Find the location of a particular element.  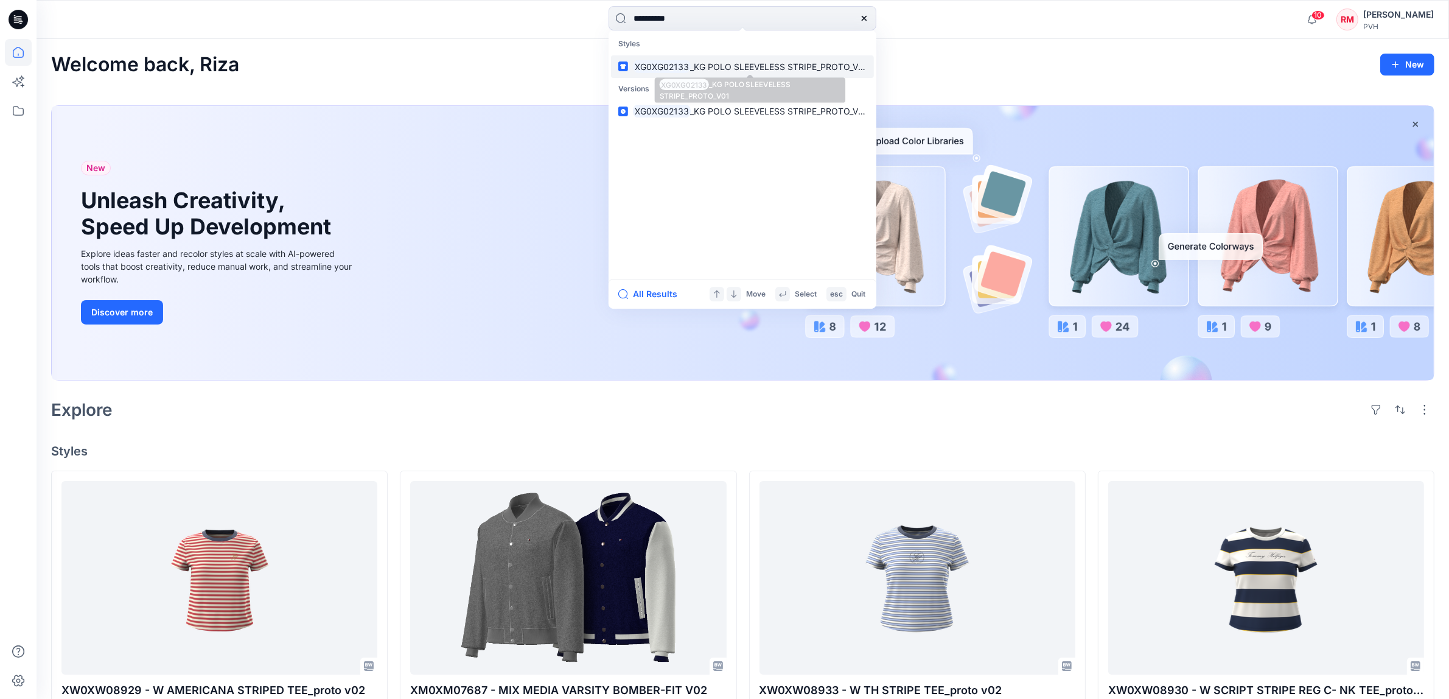

h4: Styles is located at coordinates (743, 451).